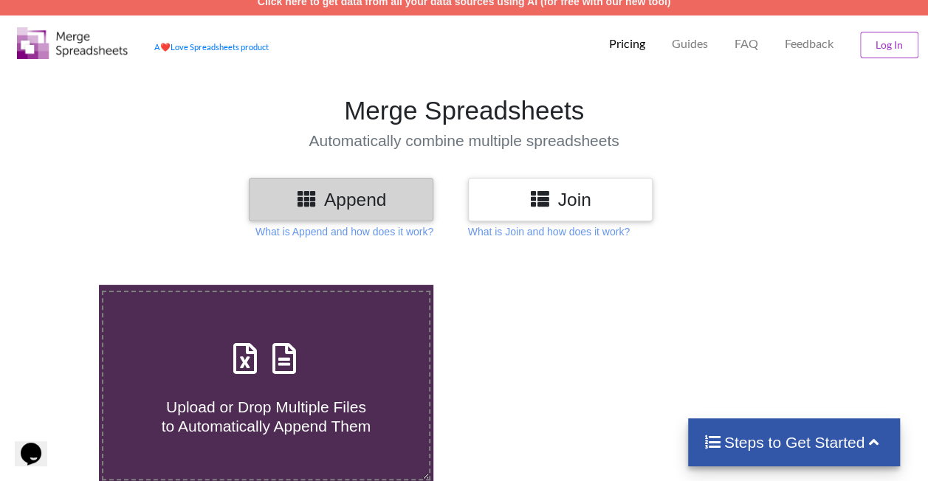 The image size is (928, 481). Describe the element at coordinates (548, 232) in the screenshot. I see `p: What is Join and how does it work?` at that location.